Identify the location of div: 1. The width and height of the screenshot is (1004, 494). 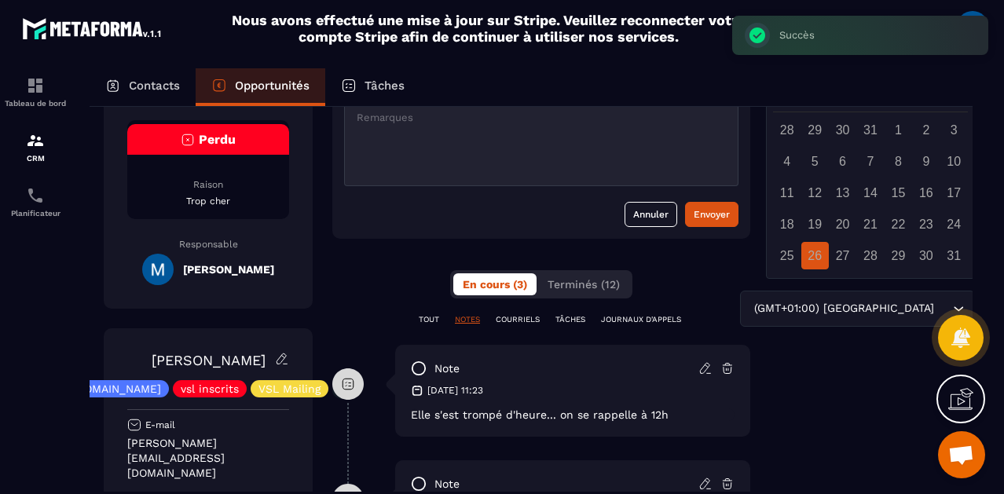
(898, 130).